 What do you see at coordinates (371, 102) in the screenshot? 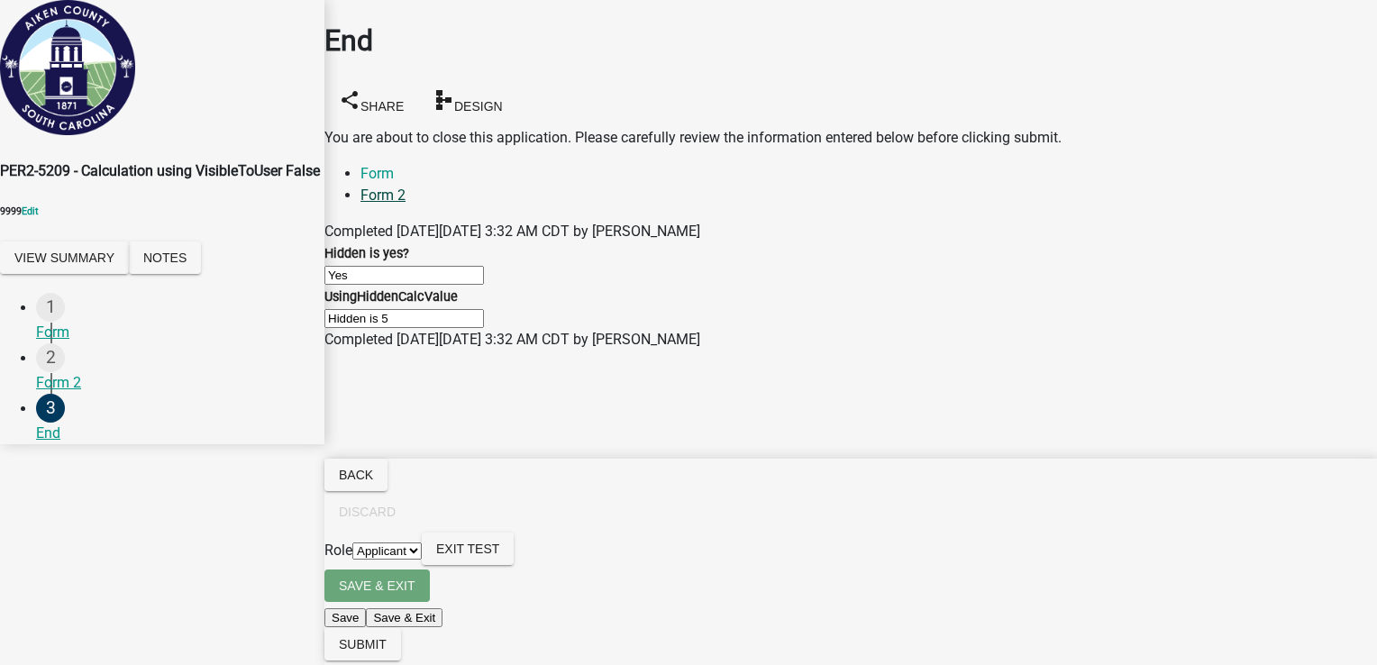
I see `button: shareShare` at bounding box center [371, 102].